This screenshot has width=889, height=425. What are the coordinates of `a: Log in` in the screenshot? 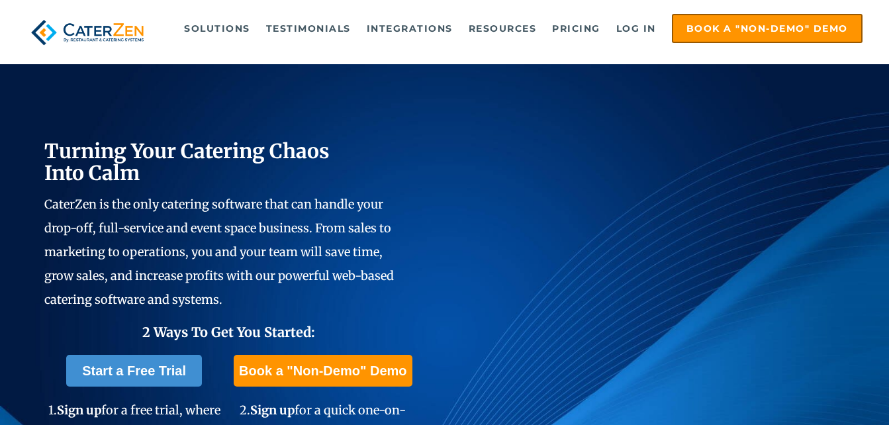 It's located at (636, 28).